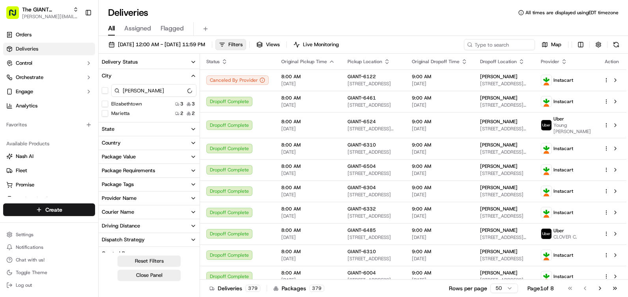 This screenshot has width=628, height=297. Describe the element at coordinates (76, 38) in the screenshot. I see `p: Welcome 👋` at that location.